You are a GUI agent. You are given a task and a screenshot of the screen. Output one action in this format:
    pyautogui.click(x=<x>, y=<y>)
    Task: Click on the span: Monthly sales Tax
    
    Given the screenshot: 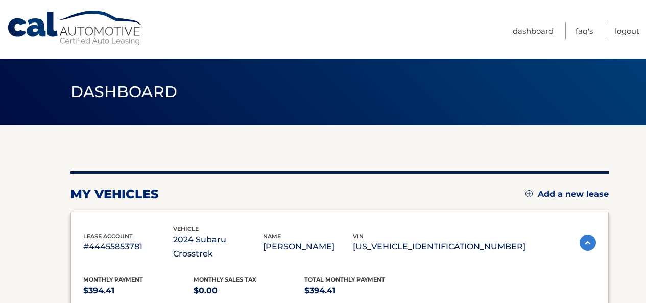 What is the action you would take?
    pyautogui.click(x=225, y=279)
    